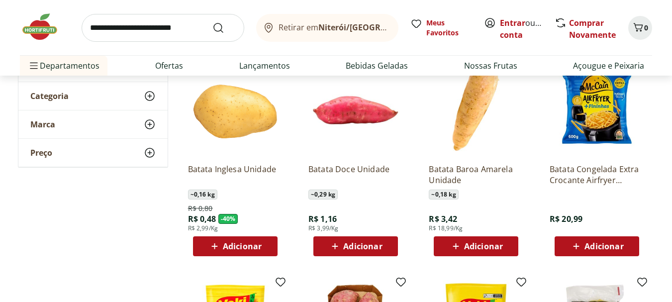  What do you see at coordinates (597, 175) in the screenshot?
I see `p: Batata Congelada Extra Crocante Airfryer Mccain 600g` at bounding box center [597, 175].